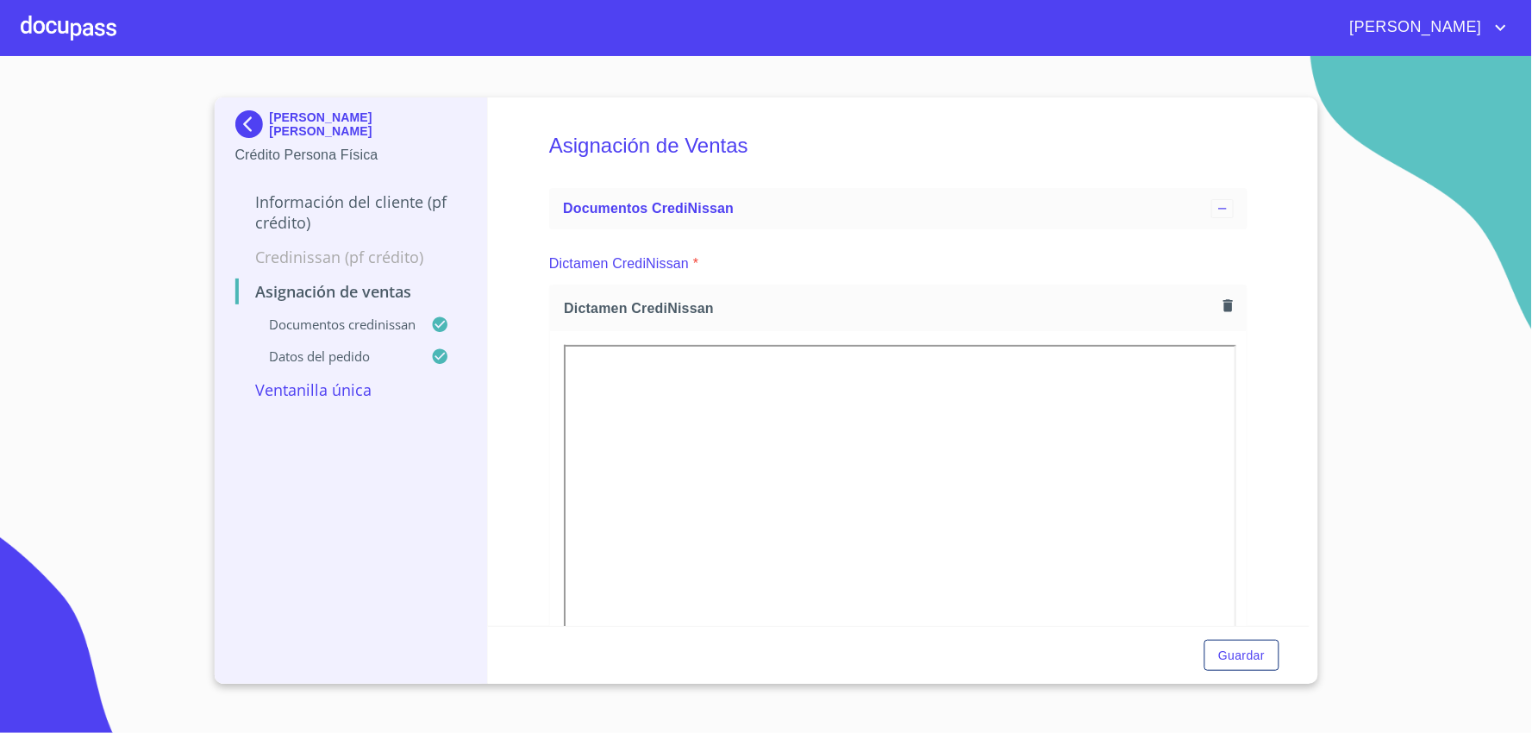 Image resolution: width=1532 pixels, height=733 pixels. Describe the element at coordinates (648, 208) in the screenshot. I see `span: Documentos CrediNissan` at that location.